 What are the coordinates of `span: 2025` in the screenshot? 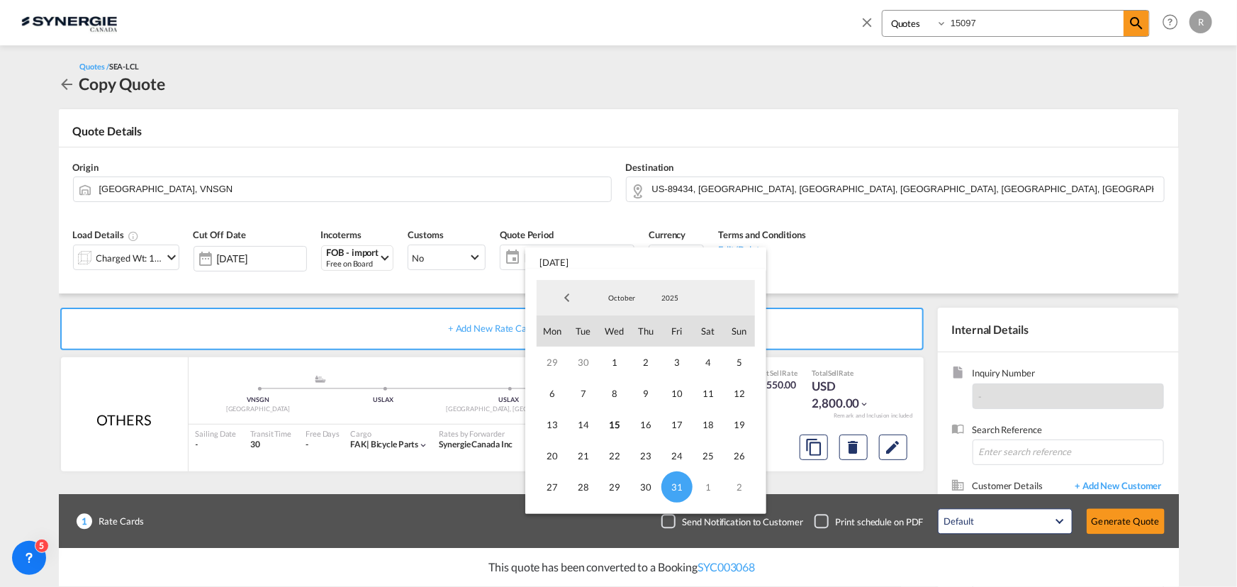 It's located at (670, 298).